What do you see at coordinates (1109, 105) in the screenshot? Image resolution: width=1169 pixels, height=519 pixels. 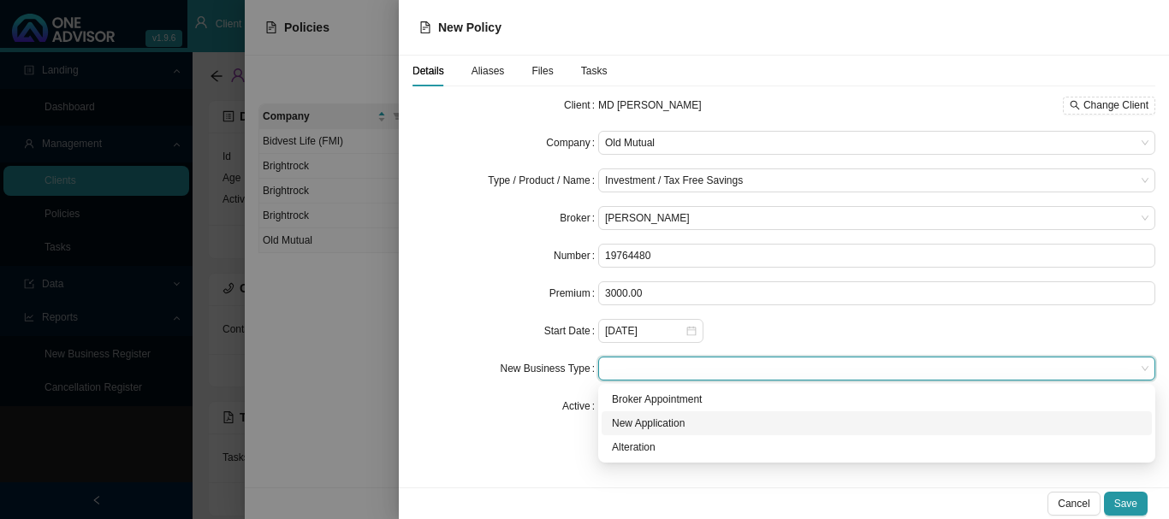 I see `button: Change Client` at bounding box center [1109, 105].